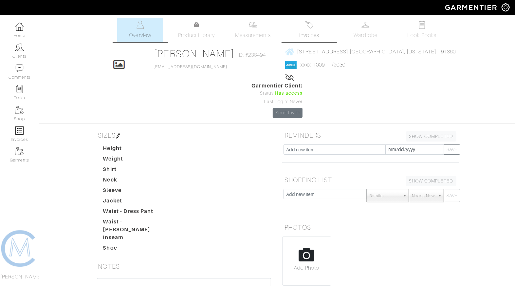  Describe the element at coordinates (385, 196) in the screenshot. I see `span: Retailer` at that location.